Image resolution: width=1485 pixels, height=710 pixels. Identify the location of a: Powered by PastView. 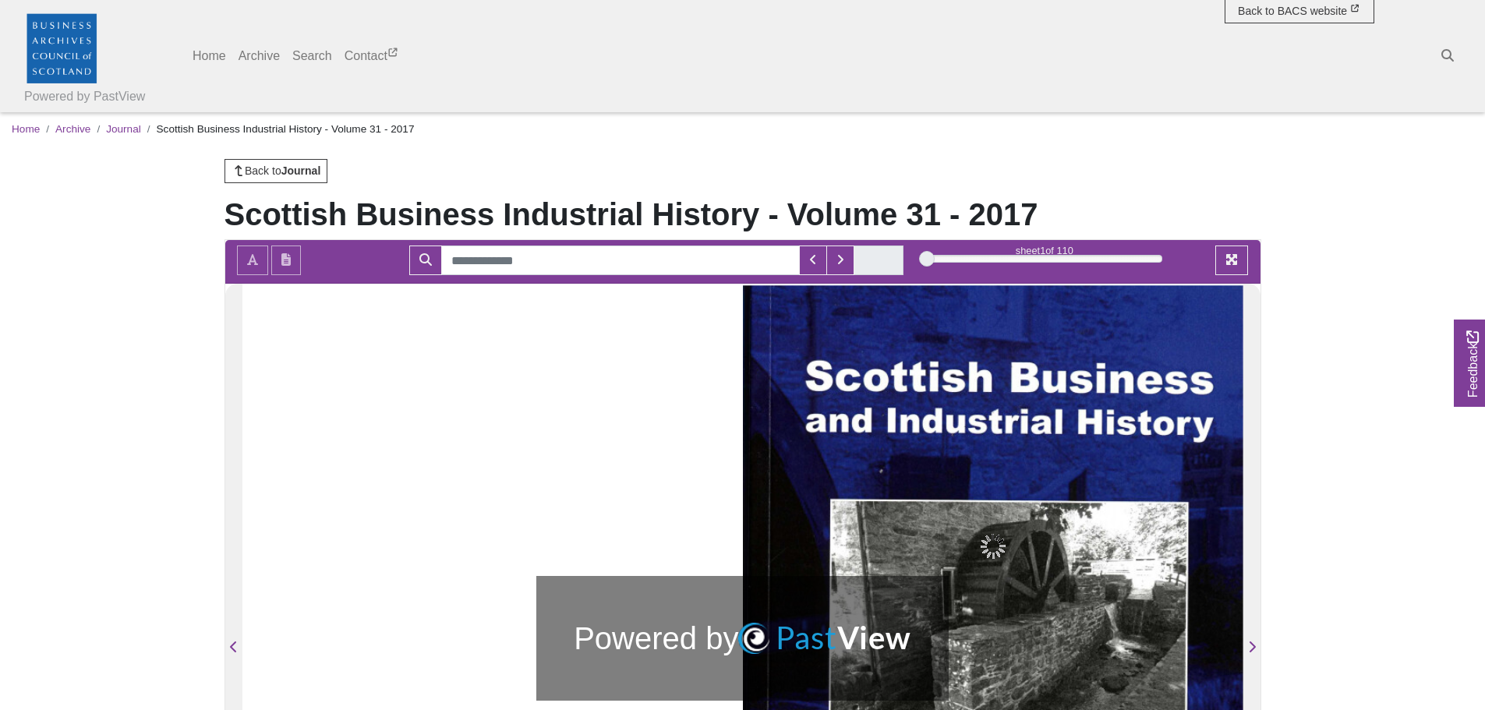
(84, 97).